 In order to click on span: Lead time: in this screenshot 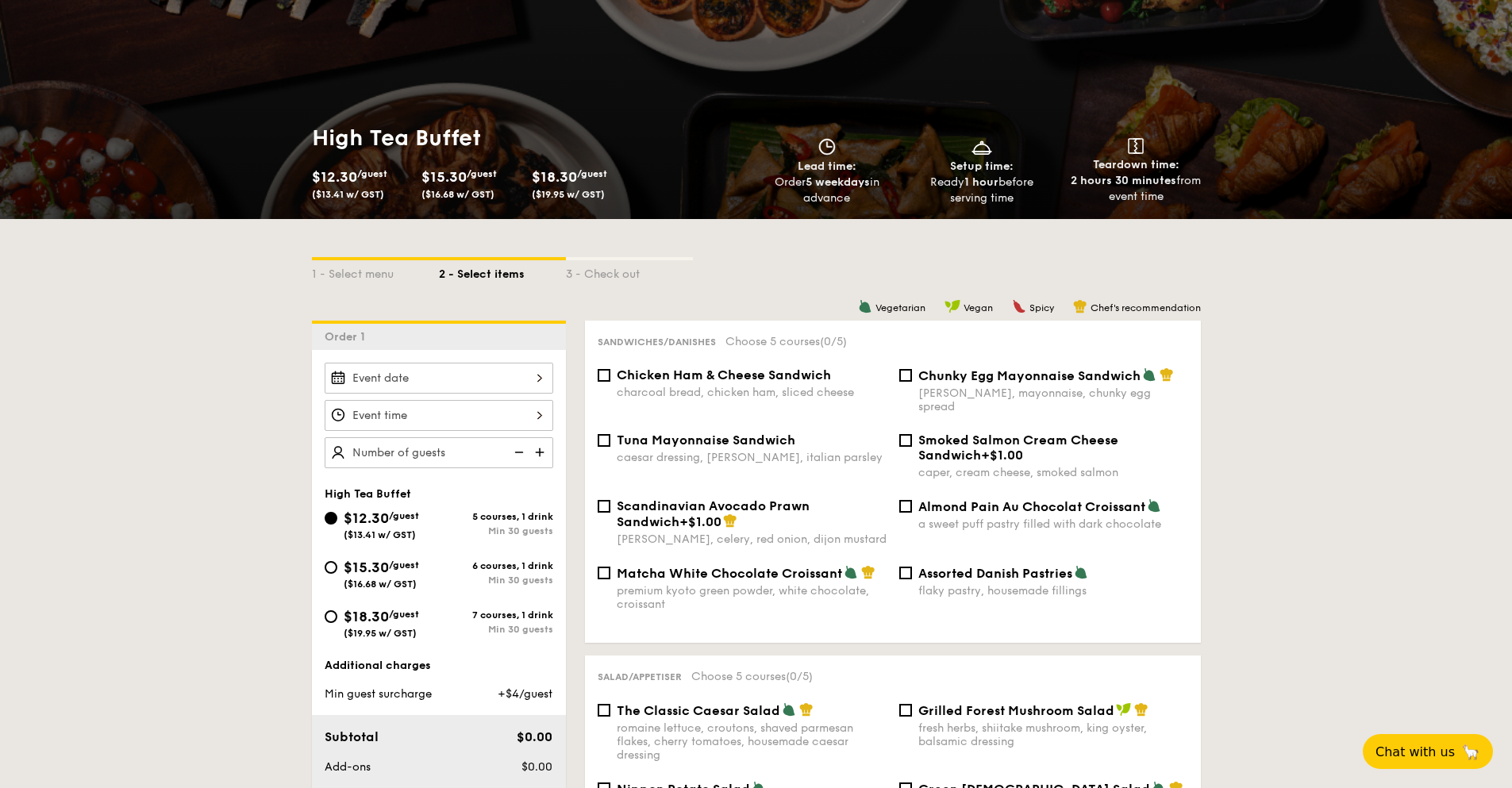, I will do `click(827, 166)`.